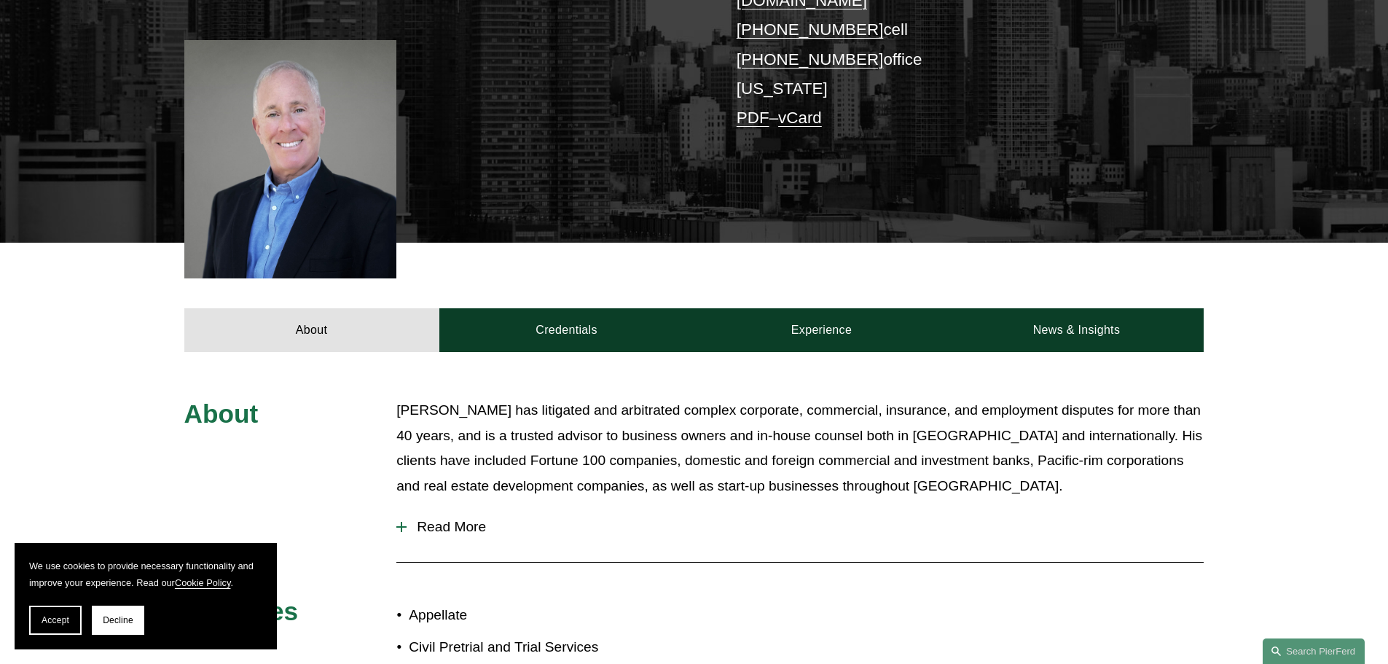  What do you see at coordinates (312, 330) in the screenshot?
I see `a: About` at bounding box center [312, 330].